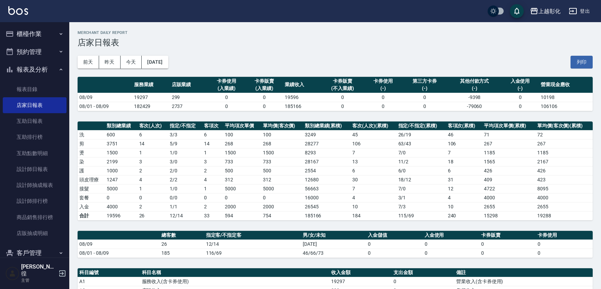 This screenshot has height=289, width=601. Describe the element at coordinates (464, 216) in the screenshot. I see `td: 240` at that location.